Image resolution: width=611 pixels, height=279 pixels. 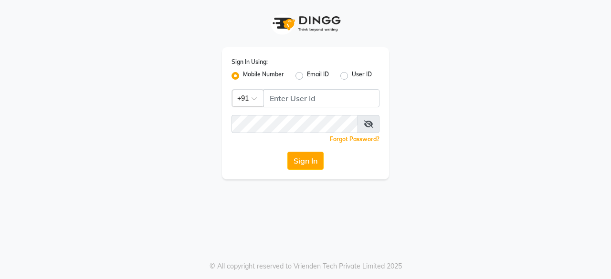 What do you see at coordinates (318, 76) in the screenshot?
I see `label: Email ID` at bounding box center [318, 76].